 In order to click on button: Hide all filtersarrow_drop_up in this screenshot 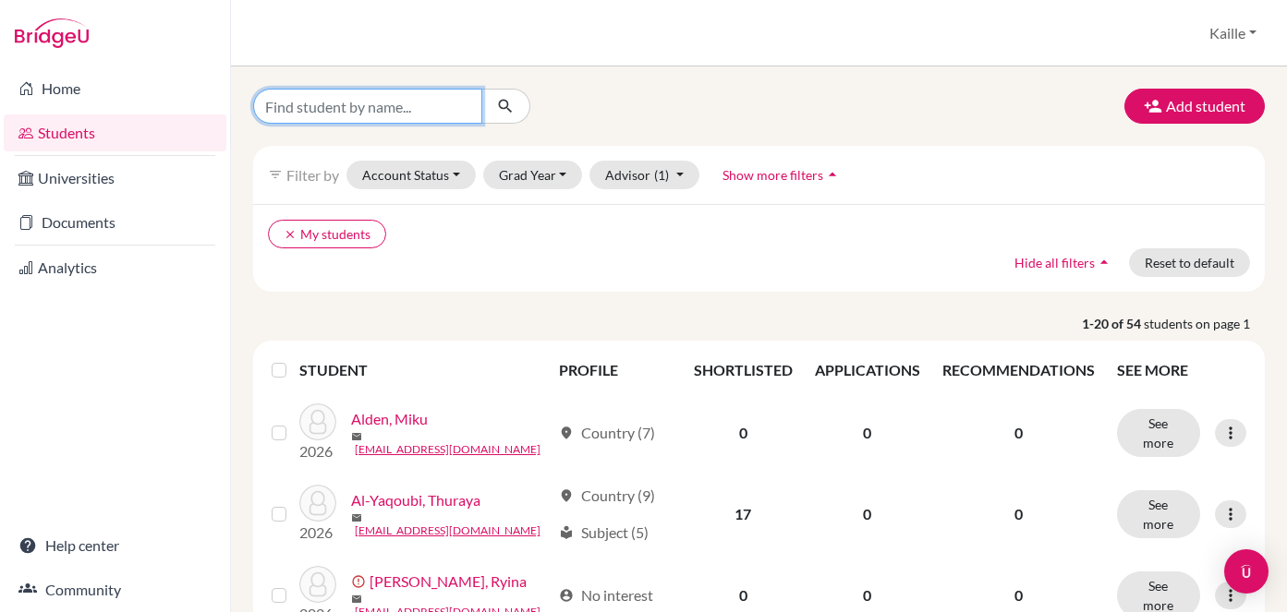, I will do `click(1063, 262)`.